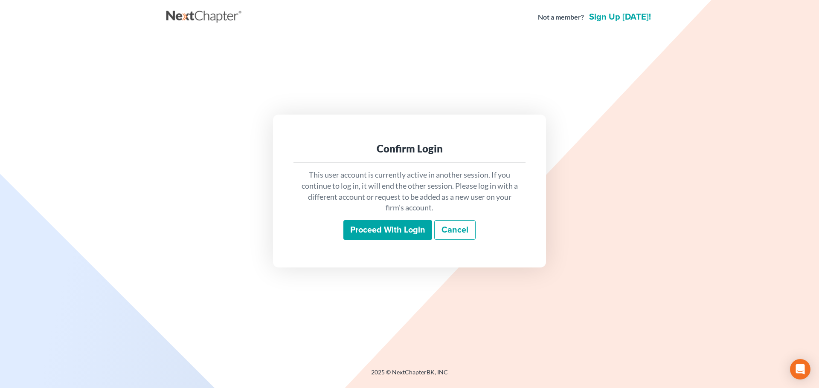 The image size is (819, 388). Describe the element at coordinates (455, 230) in the screenshot. I see `a: Cancel` at that location.